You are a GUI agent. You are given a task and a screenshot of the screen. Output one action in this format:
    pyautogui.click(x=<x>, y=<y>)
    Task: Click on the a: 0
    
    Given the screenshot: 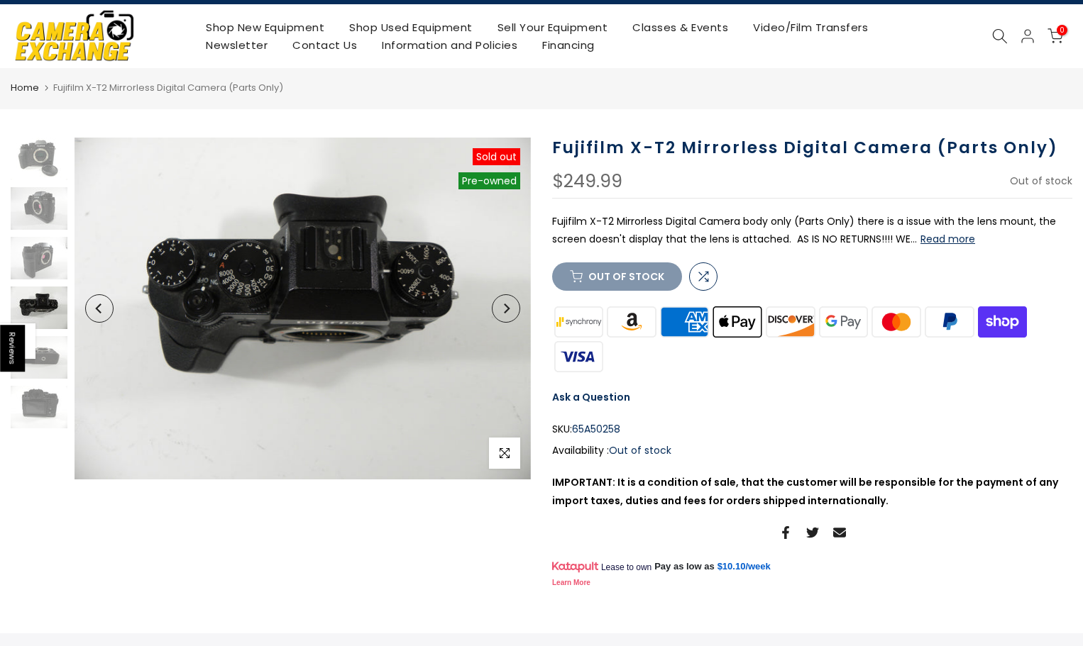 What is the action you would take?
    pyautogui.click(x=1055, y=36)
    